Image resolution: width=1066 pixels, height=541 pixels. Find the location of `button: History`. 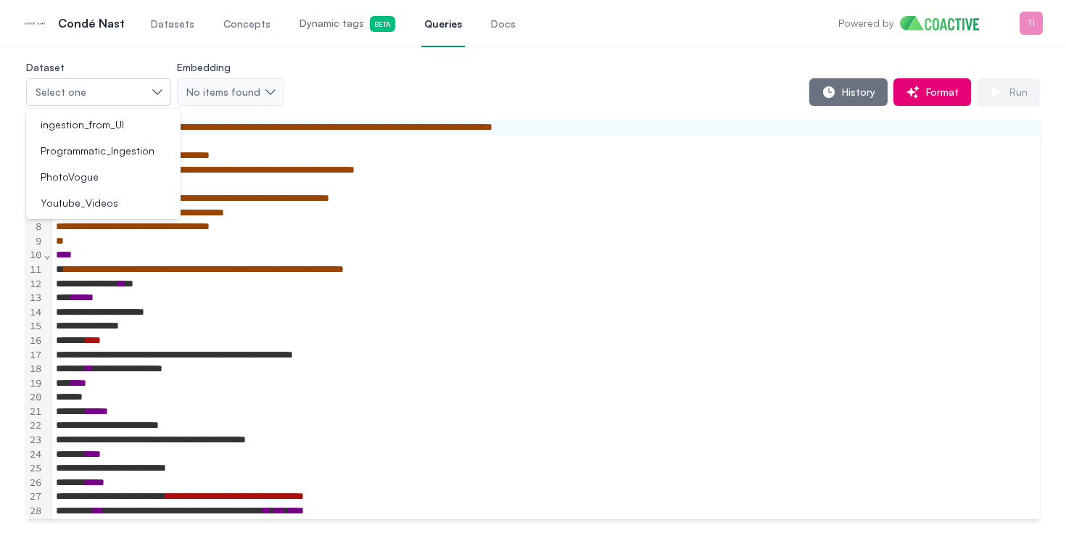

button: History is located at coordinates (848, 92).